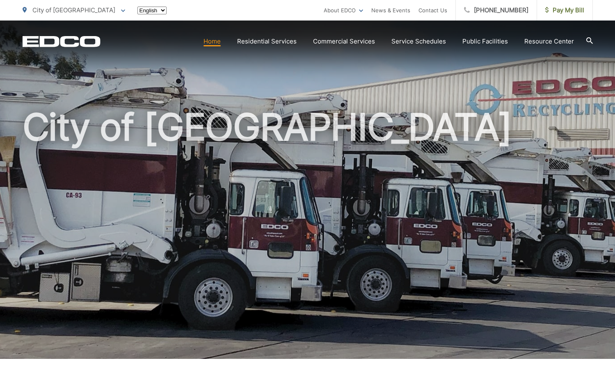  What do you see at coordinates (433, 10) in the screenshot?
I see `a: Contact Us` at bounding box center [433, 10].